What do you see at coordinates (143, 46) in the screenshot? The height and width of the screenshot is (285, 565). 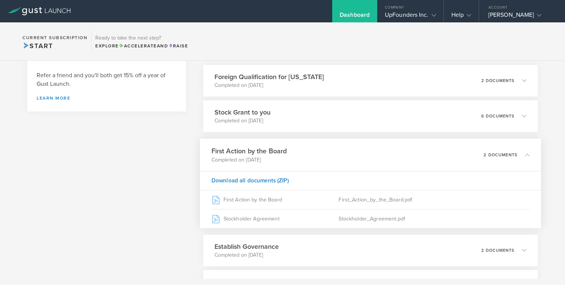 I see `span: and` at bounding box center [143, 46].